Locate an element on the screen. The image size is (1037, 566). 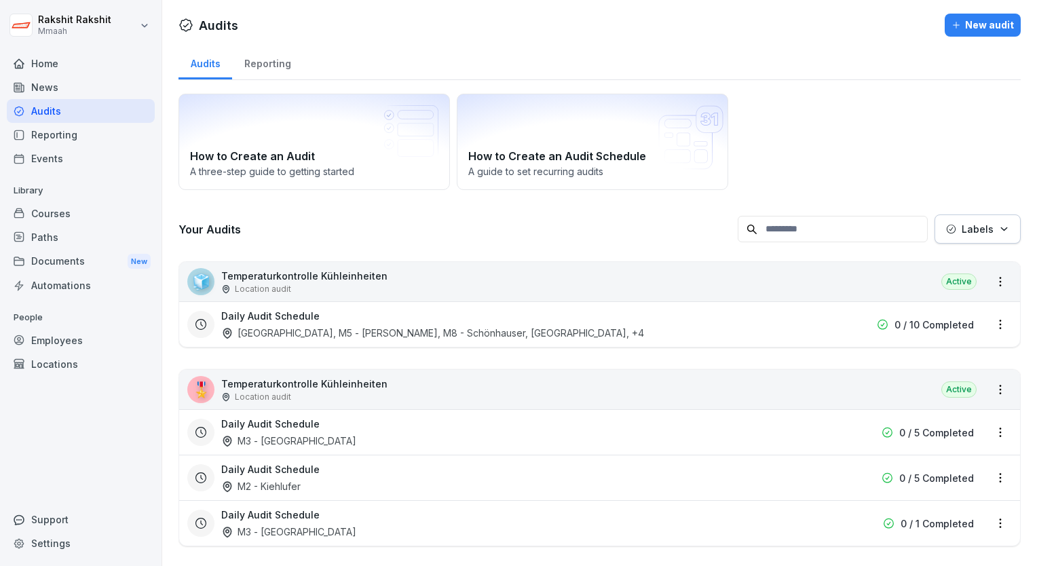
a: Settings is located at coordinates (81, 543).